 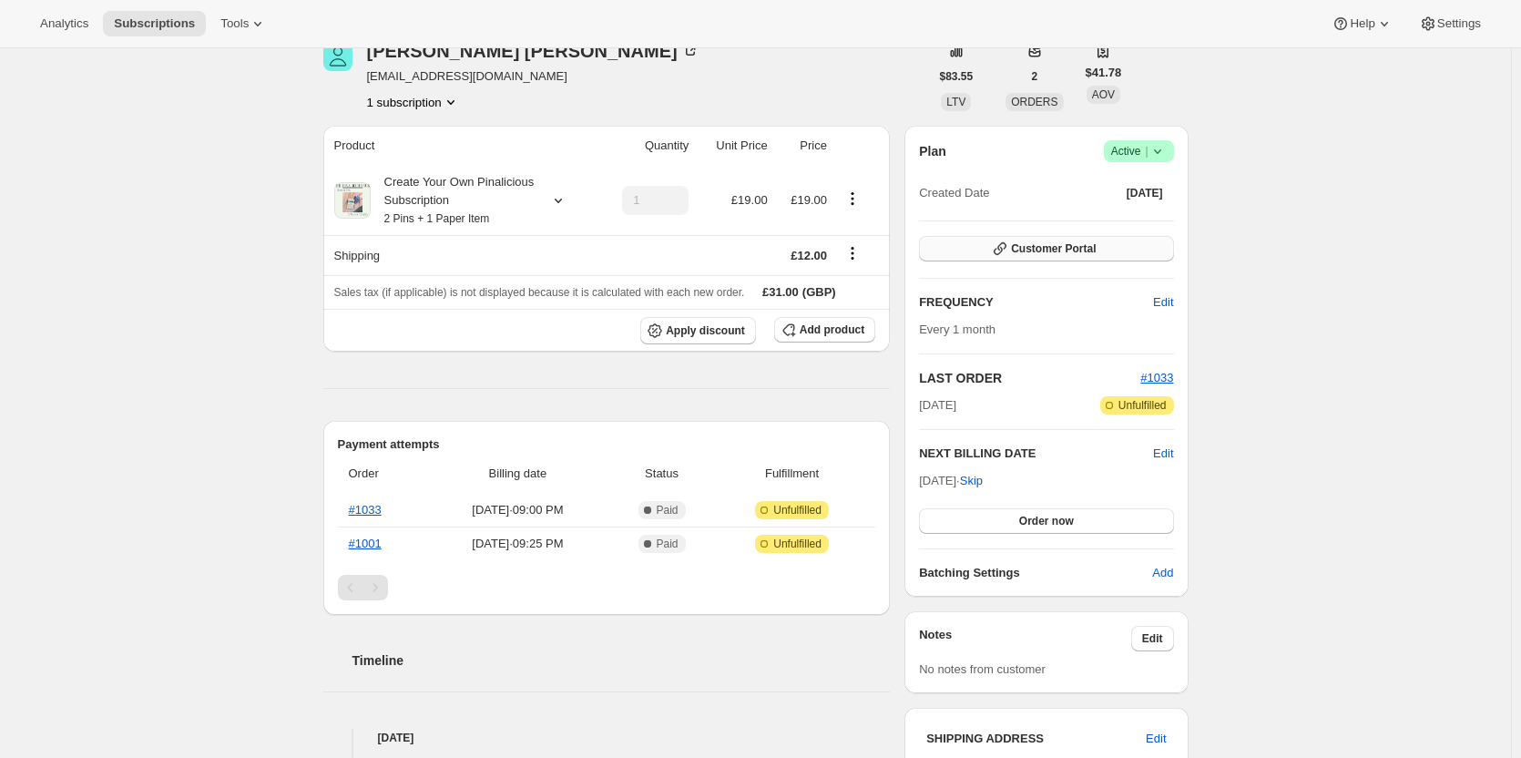 I want to click on h3: Notes, so click(x=1024, y=638).